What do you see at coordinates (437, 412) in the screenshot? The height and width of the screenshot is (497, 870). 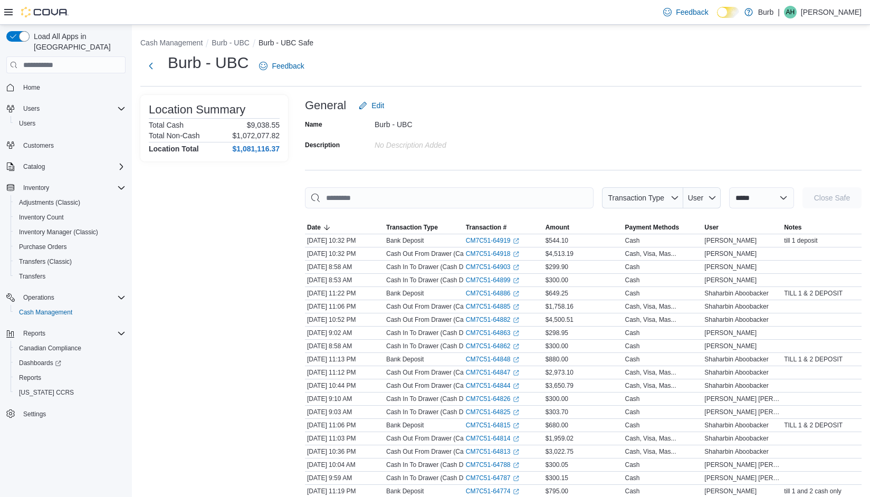 I see `p: Cash In To Drawer (Cash Drawer 1)` at bounding box center [437, 412].